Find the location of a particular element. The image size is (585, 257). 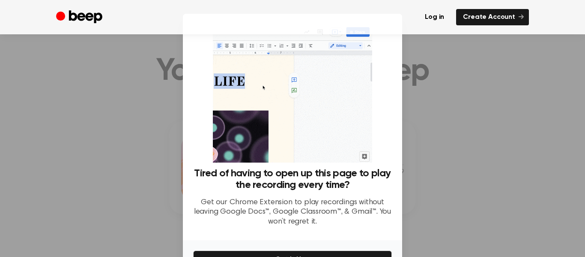

img: Beep extension in action is located at coordinates (292, 93).